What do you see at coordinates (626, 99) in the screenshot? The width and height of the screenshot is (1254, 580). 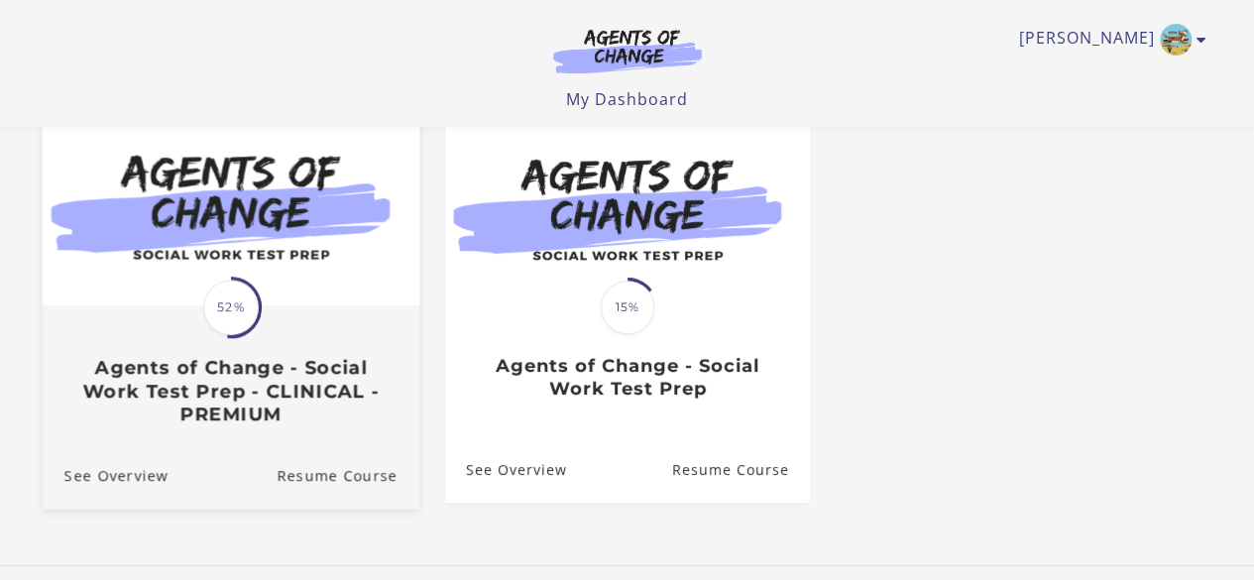 I see `a: My Dashboard` at bounding box center [626, 99].